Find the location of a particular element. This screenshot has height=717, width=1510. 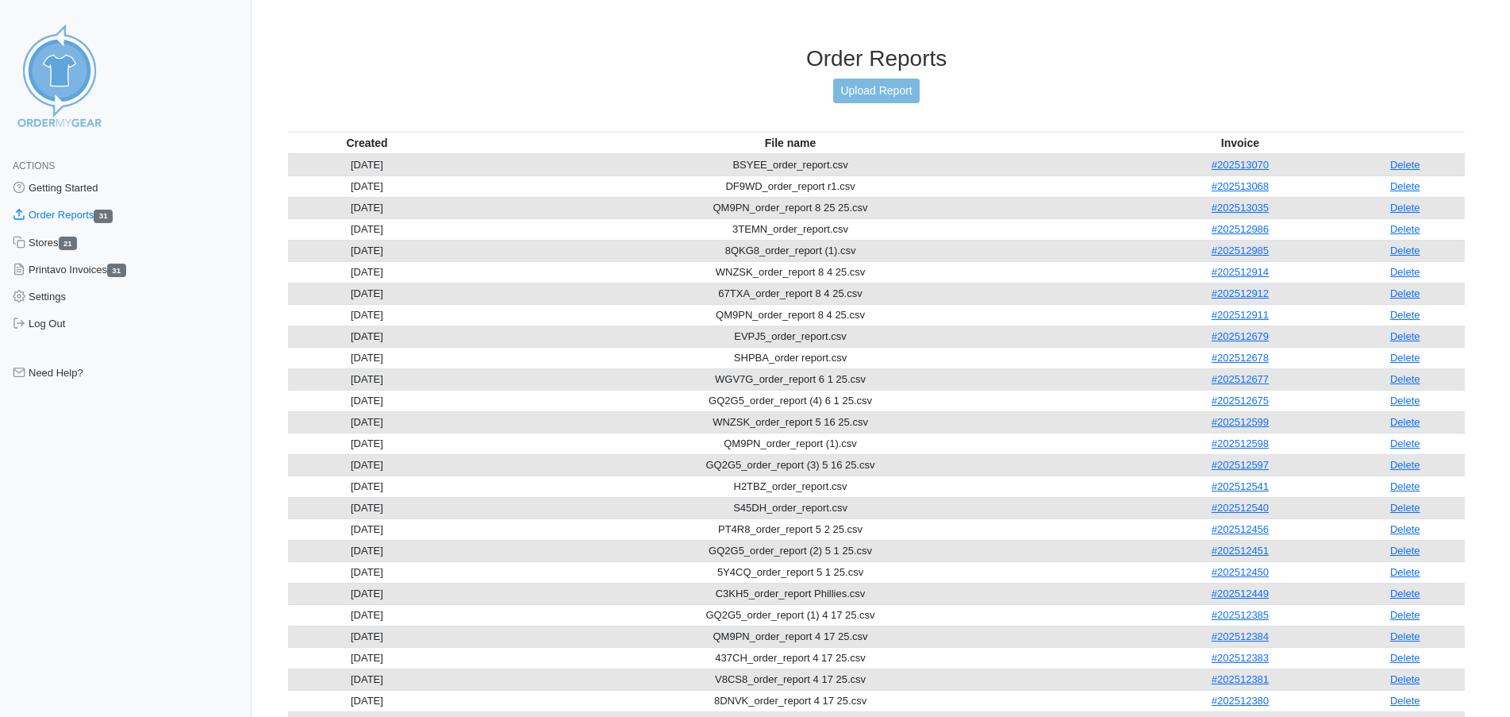

a: #202512449 is located at coordinates (1240, 593).